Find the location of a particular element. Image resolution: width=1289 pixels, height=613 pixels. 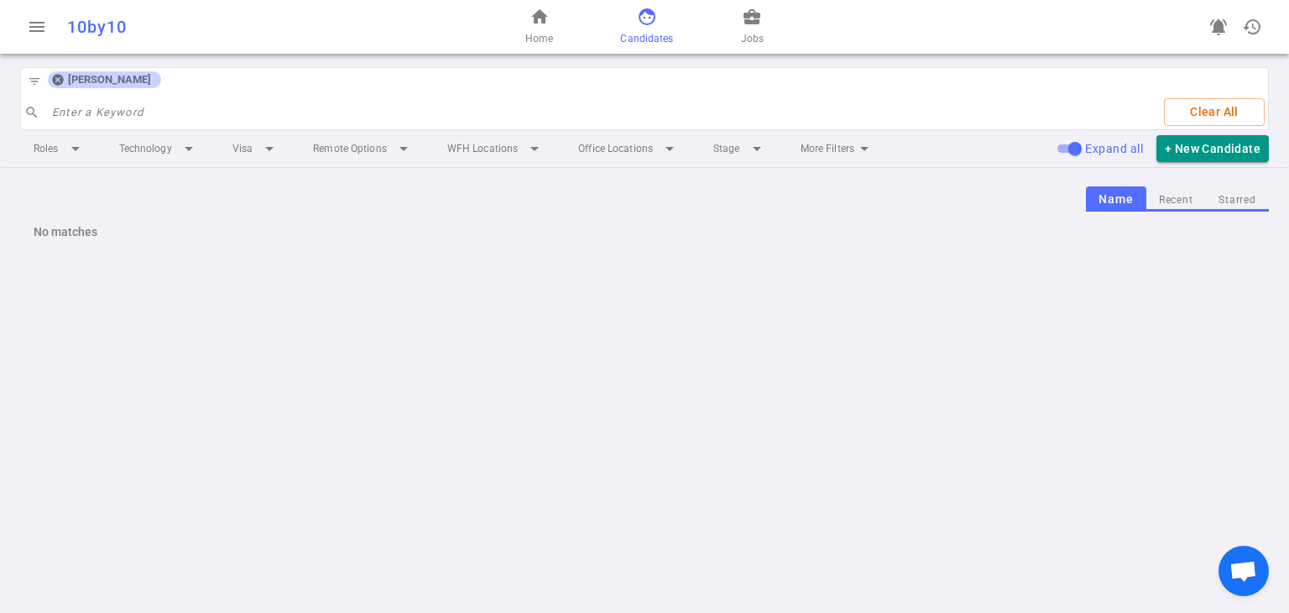

li: Visa is located at coordinates (256, 149).